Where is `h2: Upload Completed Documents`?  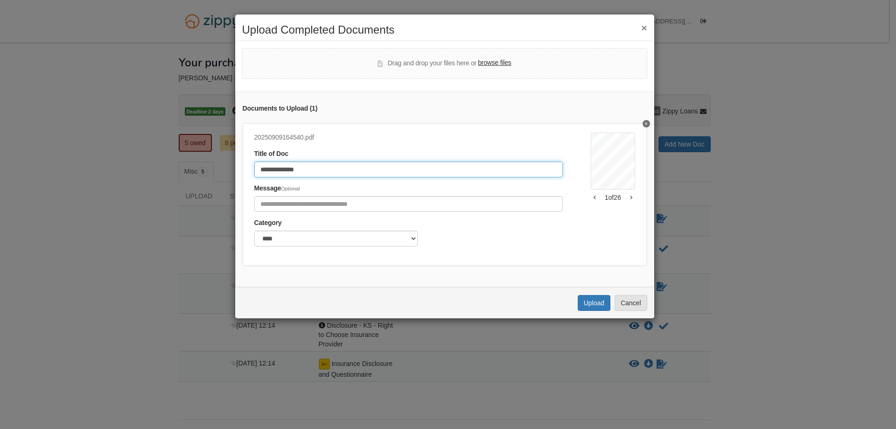
h2: Upload Completed Documents is located at coordinates (445, 30).